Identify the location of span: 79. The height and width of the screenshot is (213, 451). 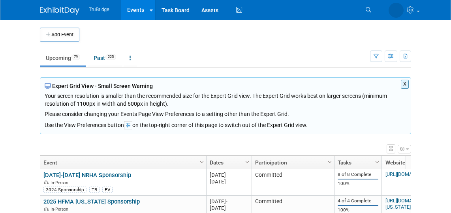
(76, 57).